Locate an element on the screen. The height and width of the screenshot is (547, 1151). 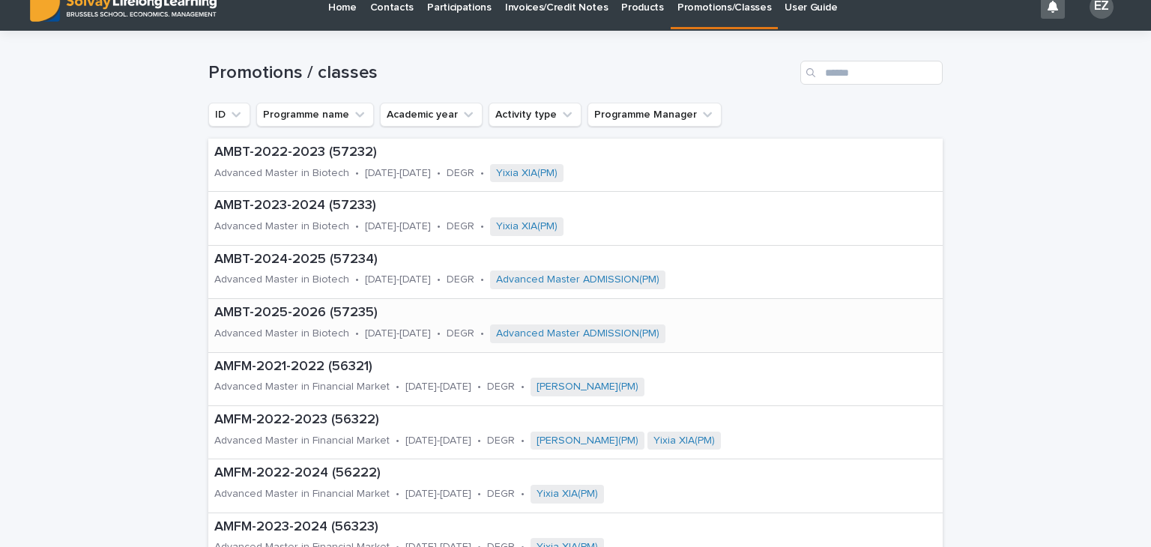
p: AMFM-2022-2024 (56222) is located at coordinates (494, 473).